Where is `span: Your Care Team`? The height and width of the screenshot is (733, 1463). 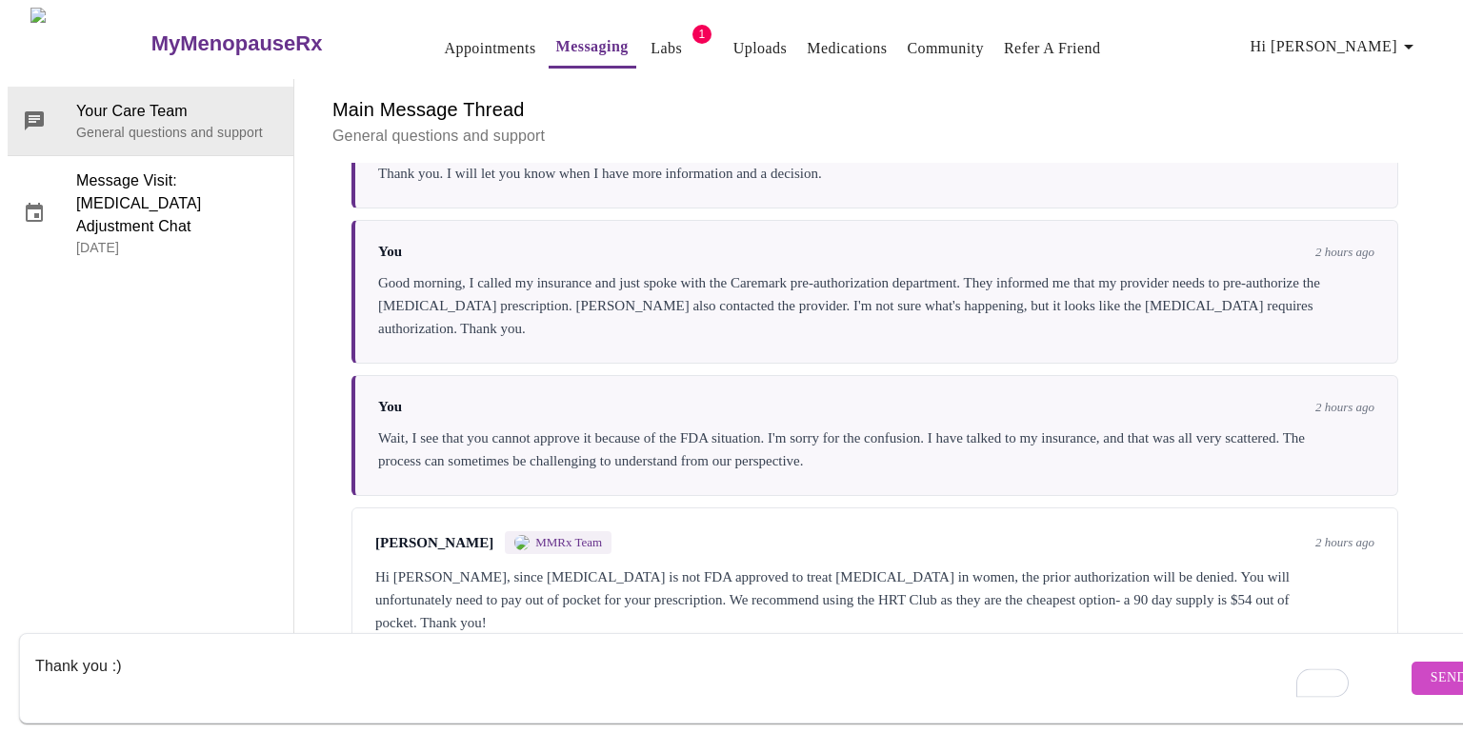
span: Your Care Team is located at coordinates (177, 111).